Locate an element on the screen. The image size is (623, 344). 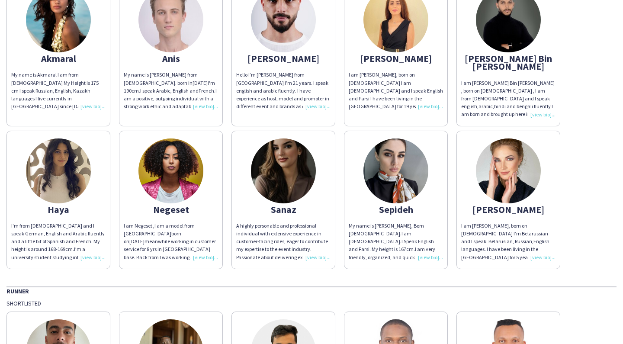
img: thumb-688835faa37ed.jpeg is located at coordinates (284, 171).